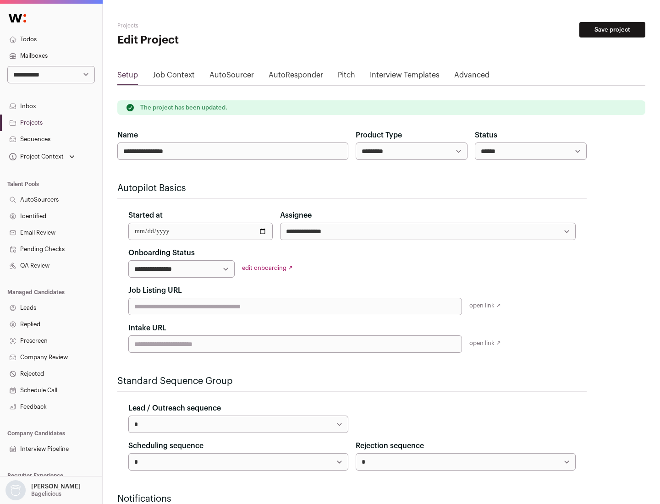 This screenshot has width=660, height=504. Describe the element at coordinates (127, 135) in the screenshot. I see `label: Name` at that location.